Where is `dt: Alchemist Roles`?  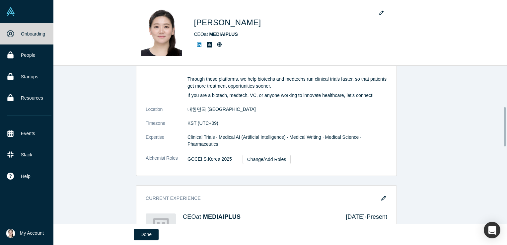 dt: Alchemist Roles is located at coordinates (167, 163).